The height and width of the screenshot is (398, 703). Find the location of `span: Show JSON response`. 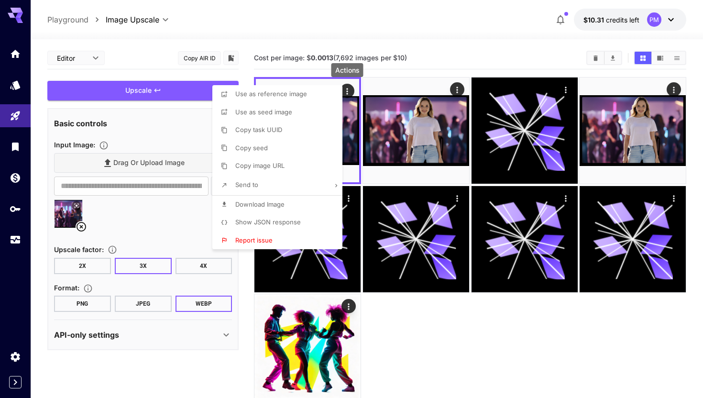

span: Show JSON response is located at coordinates (268, 222).